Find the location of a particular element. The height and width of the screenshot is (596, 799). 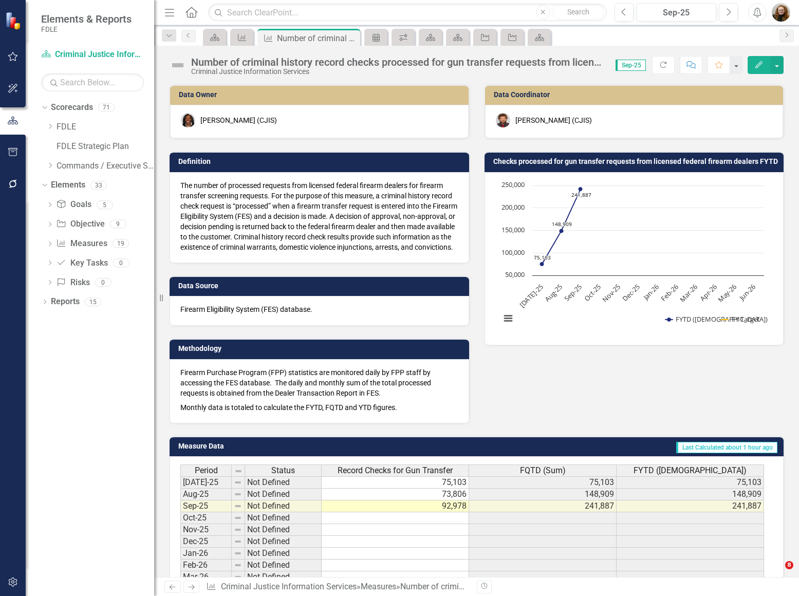

img: Not Defined is located at coordinates (178, 65).